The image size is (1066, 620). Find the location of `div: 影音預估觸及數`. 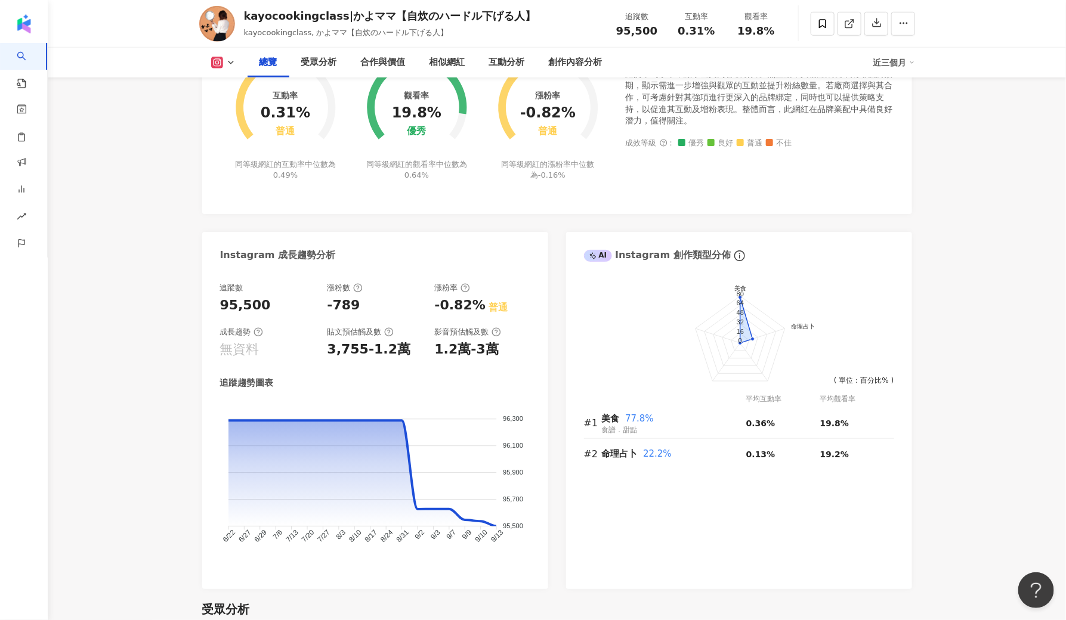

div: 影音預估觸及數 is located at coordinates (468, 332).